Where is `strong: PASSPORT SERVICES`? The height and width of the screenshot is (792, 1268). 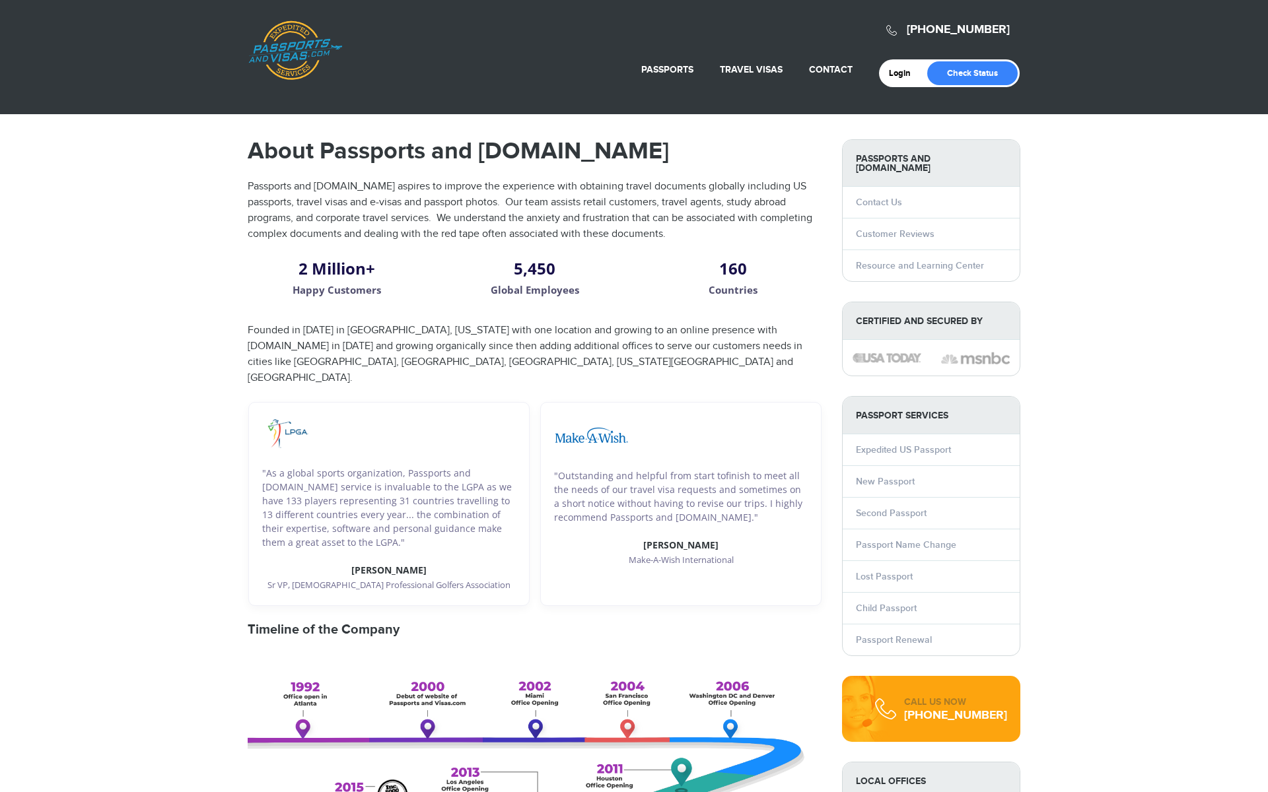
strong: PASSPORT SERVICES is located at coordinates (931, 415).